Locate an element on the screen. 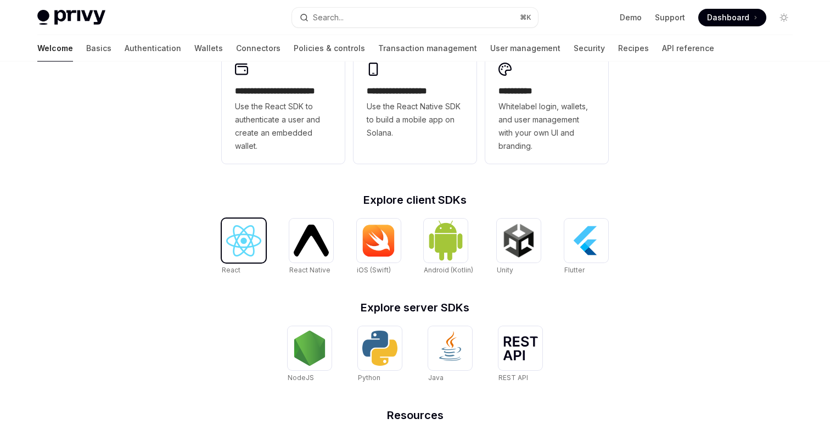  a: iOS (Swift)iOS (Swift) is located at coordinates (379, 247).